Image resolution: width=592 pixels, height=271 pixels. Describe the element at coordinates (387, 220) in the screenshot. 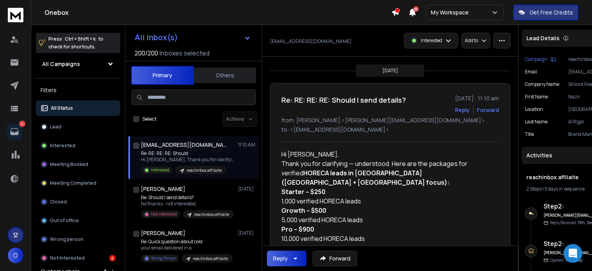

I see `div: 5,000 verified HORECA leads` at that location.